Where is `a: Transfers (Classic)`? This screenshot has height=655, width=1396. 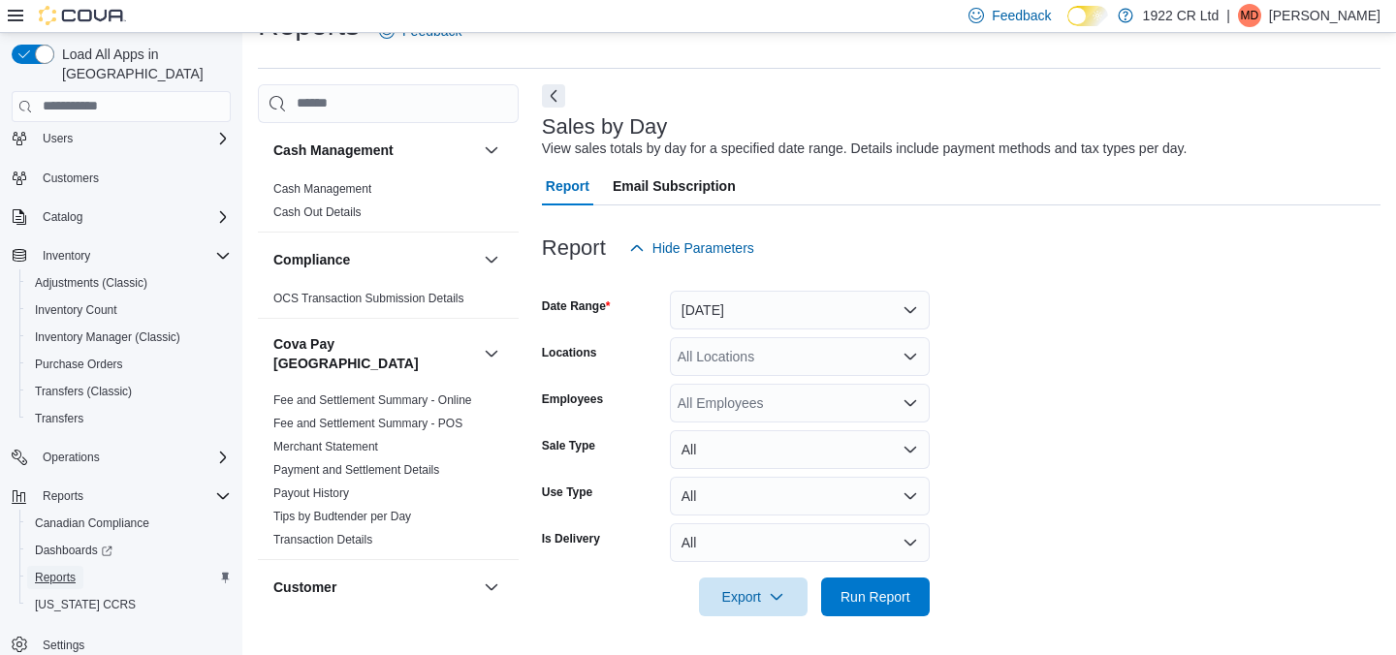
a: Transfers (Classic) is located at coordinates (83, 392).